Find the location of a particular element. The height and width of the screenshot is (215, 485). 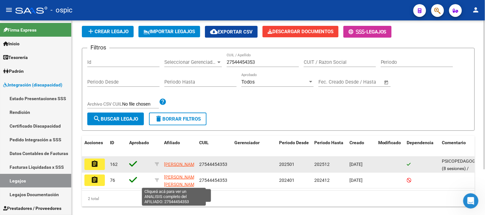

span: Exportar CSV is located at coordinates (231, 32).